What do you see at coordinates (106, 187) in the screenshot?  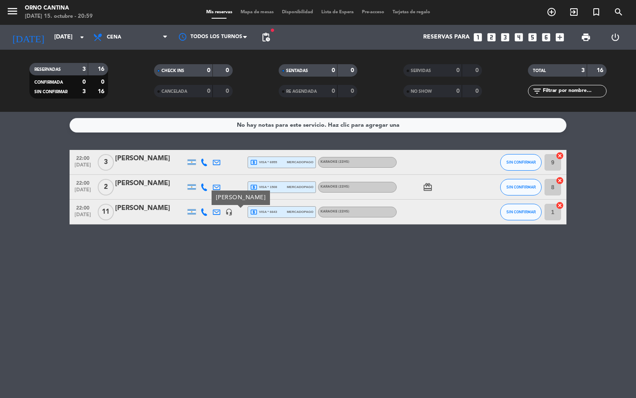 I see `span: 2` at bounding box center [106, 187].